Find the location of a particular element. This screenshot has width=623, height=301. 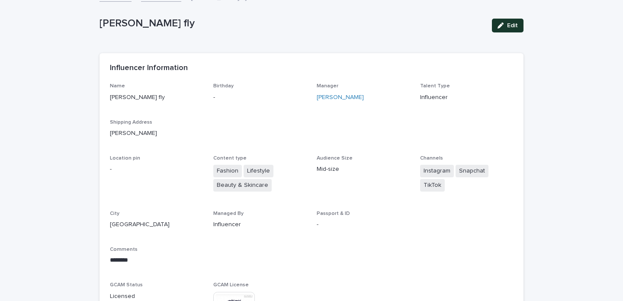

span: Comments is located at coordinates (124, 250).